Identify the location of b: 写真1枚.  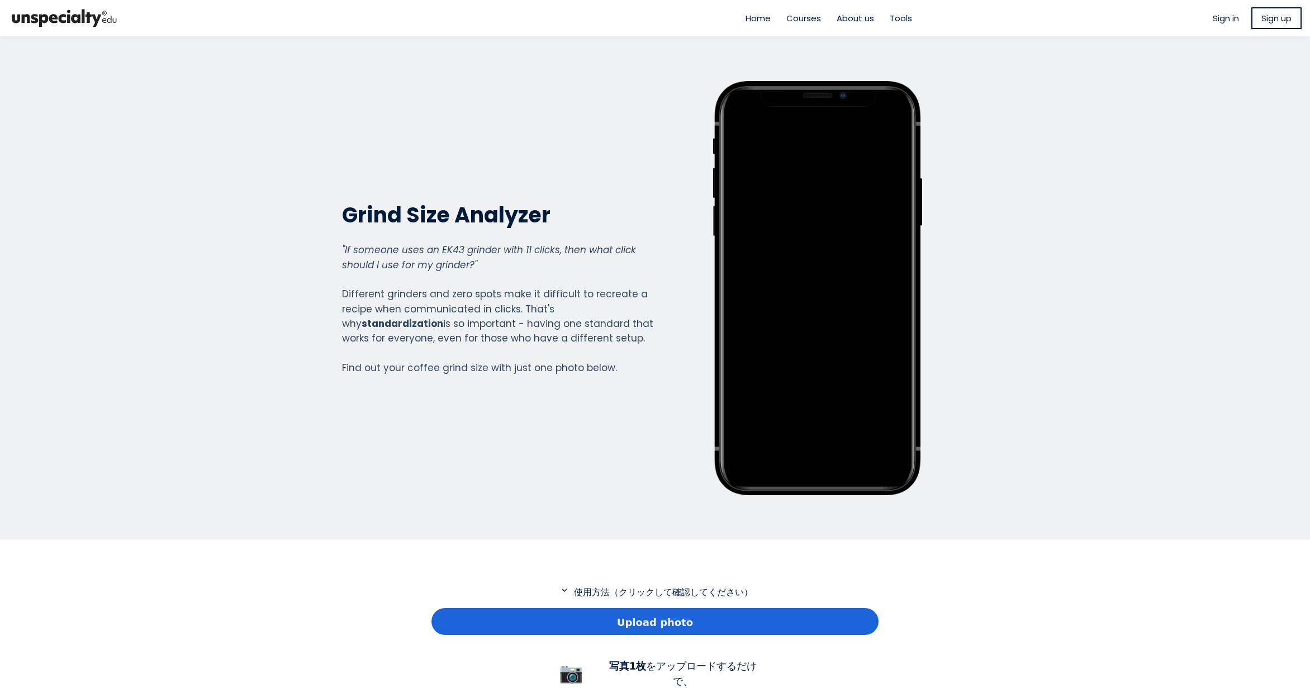
(627, 665).